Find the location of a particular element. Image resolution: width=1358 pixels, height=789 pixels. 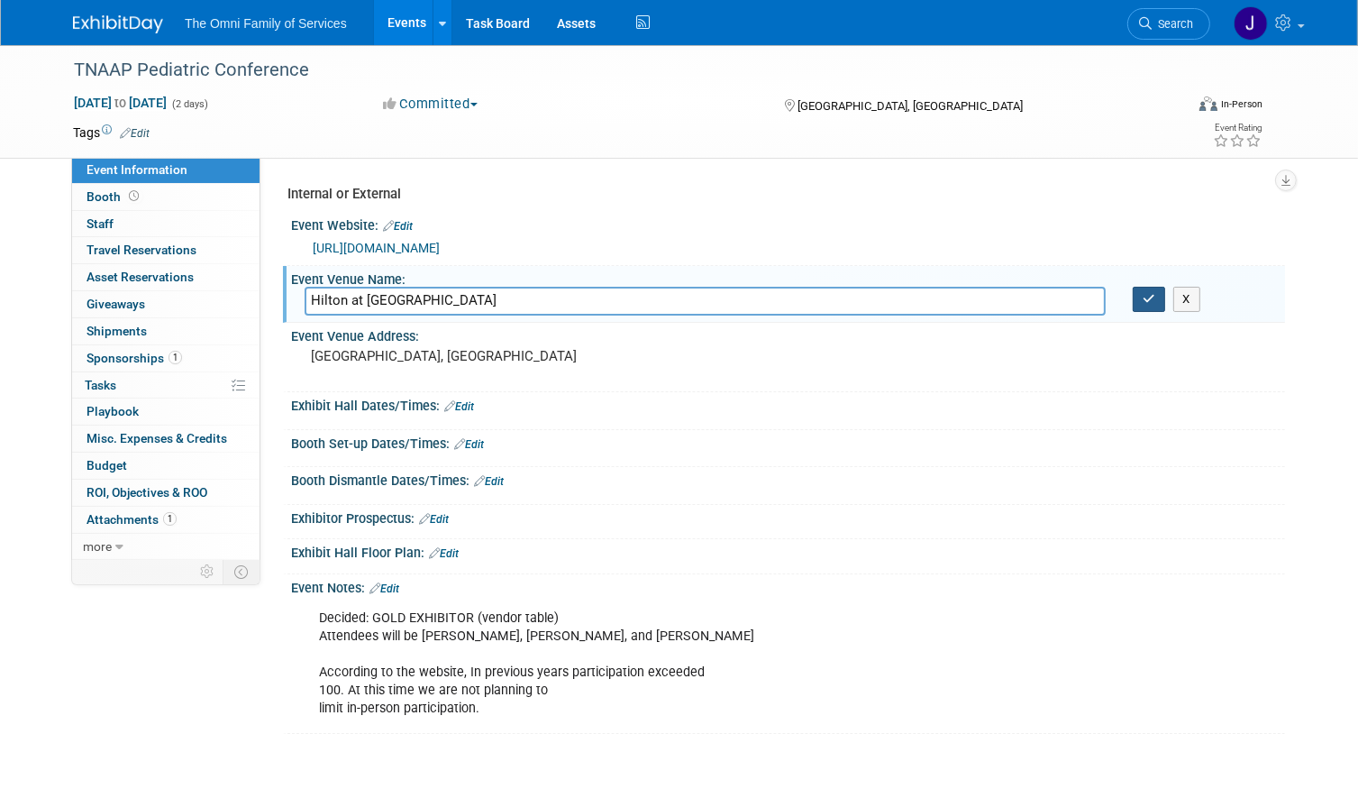

img: ExhibitDay is located at coordinates (118, 24).